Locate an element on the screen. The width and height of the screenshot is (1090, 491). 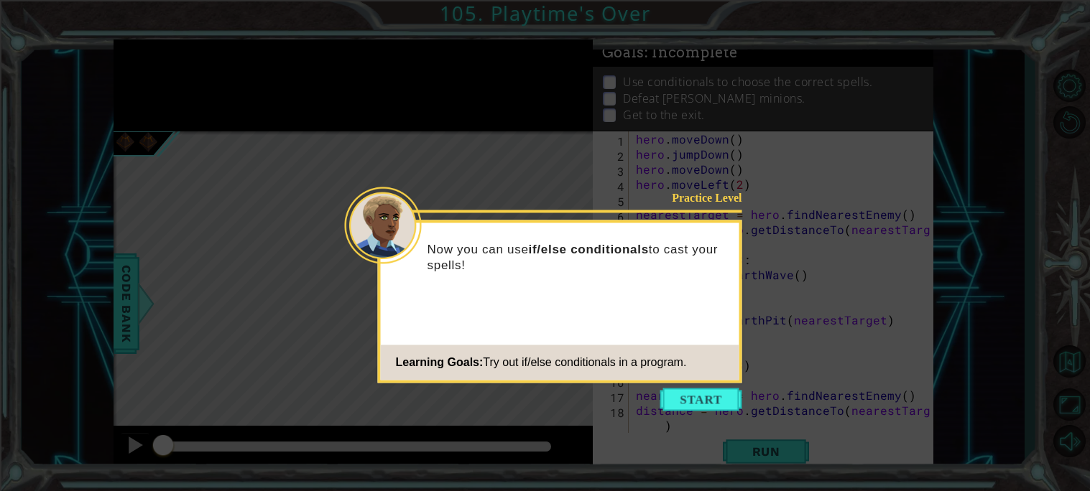
strong: if/else conditionals is located at coordinates (588, 249).